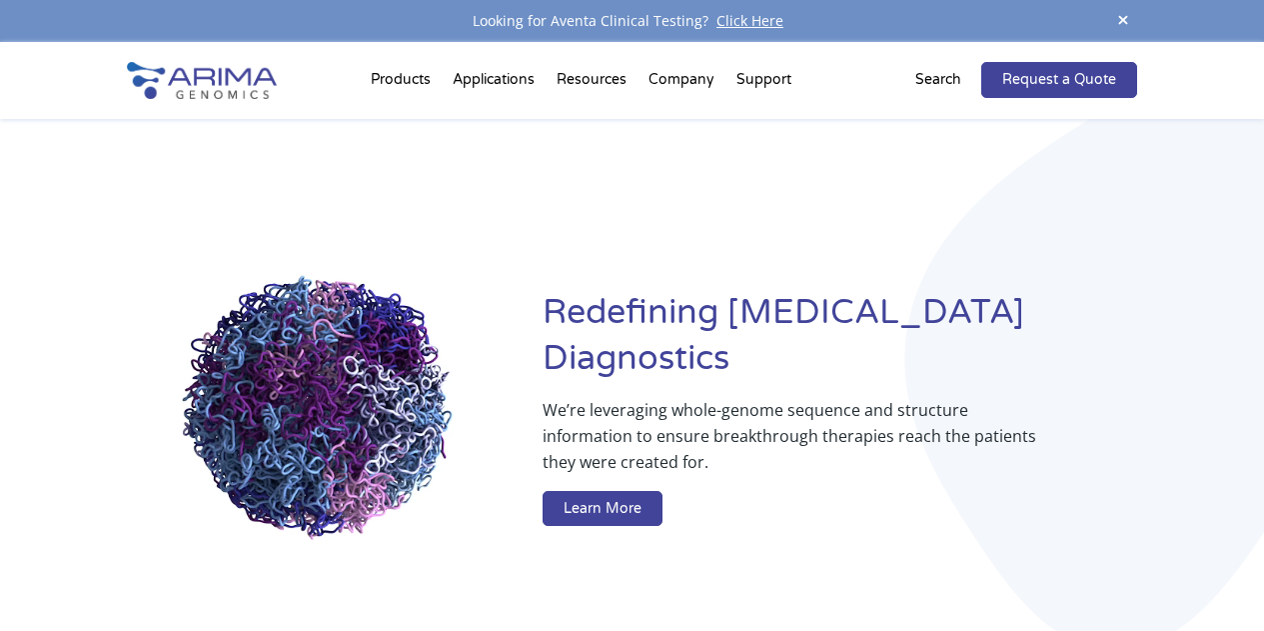  What do you see at coordinates (1060, 80) in the screenshot?
I see `a: Request a Quote` at bounding box center [1060, 80].